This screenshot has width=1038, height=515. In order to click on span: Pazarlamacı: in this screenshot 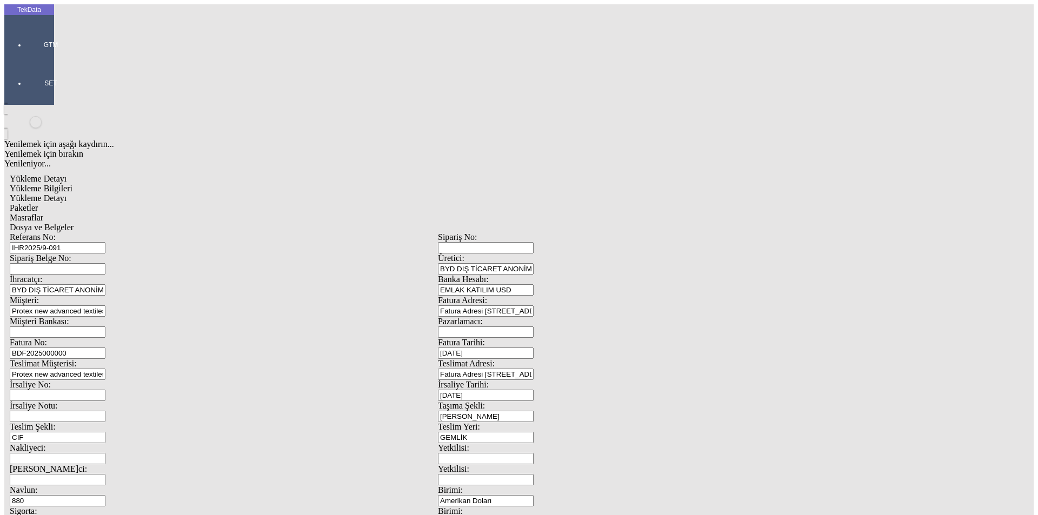, I will do `click(460, 321)`.